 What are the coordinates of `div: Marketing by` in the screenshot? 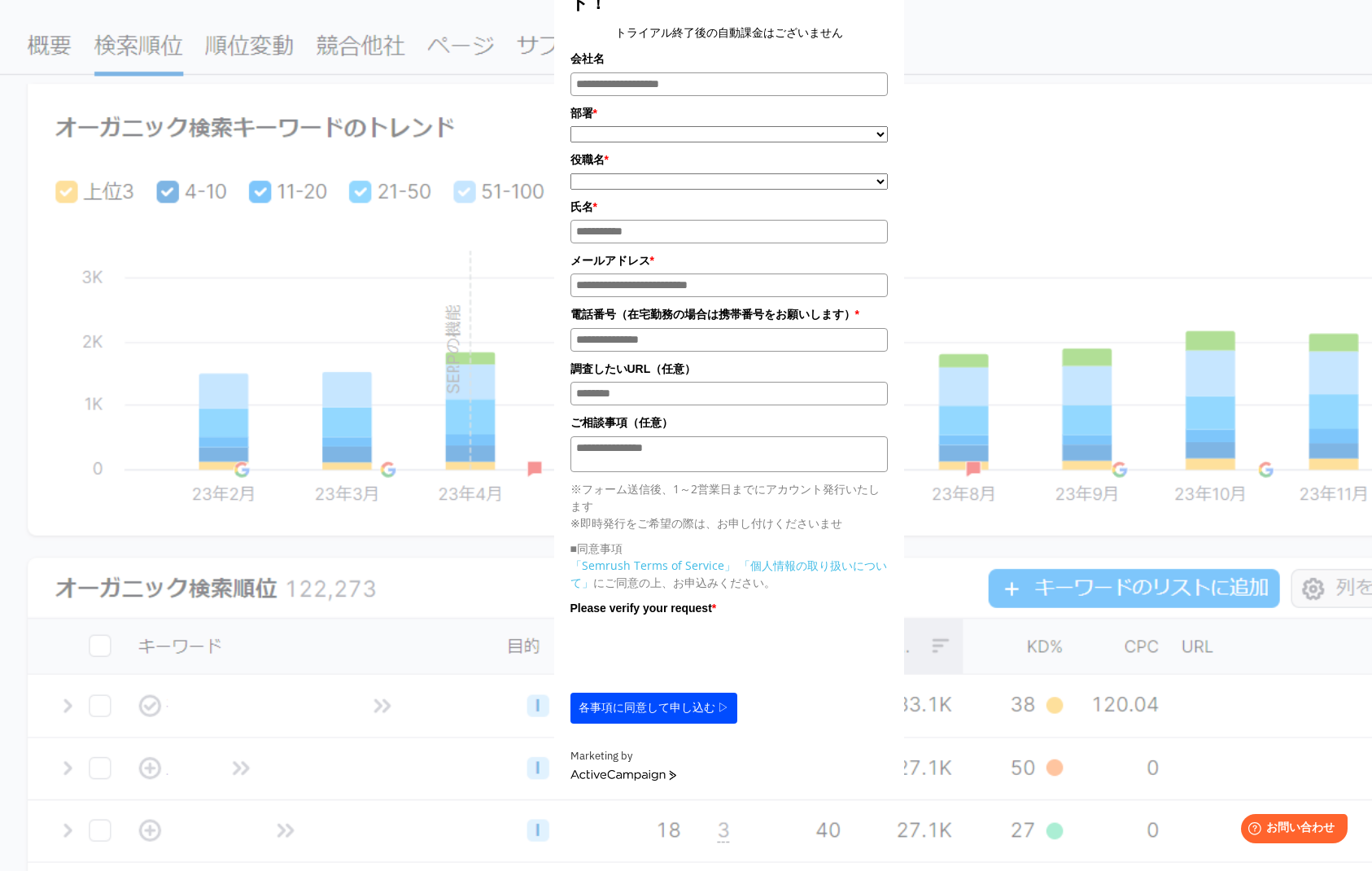 It's located at (729, 757).